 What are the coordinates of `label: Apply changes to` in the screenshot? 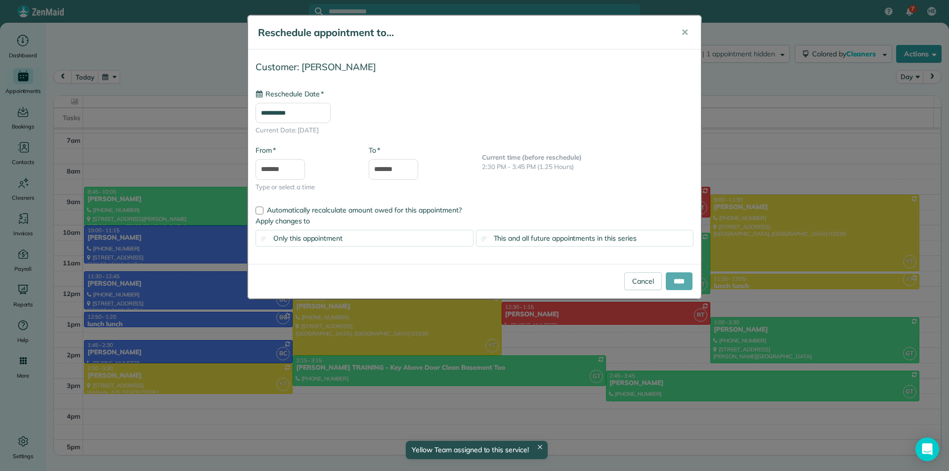 It's located at (475, 221).